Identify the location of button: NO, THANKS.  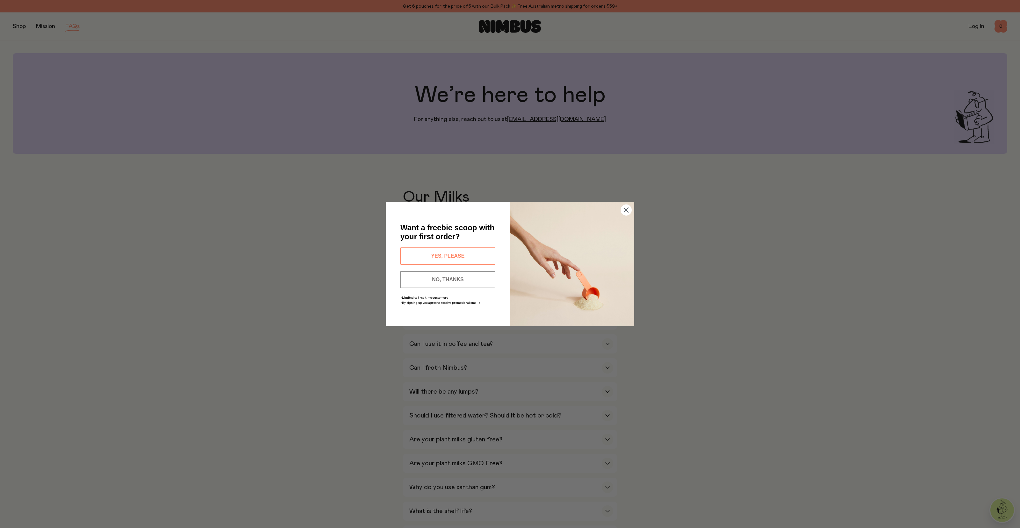
(448, 280).